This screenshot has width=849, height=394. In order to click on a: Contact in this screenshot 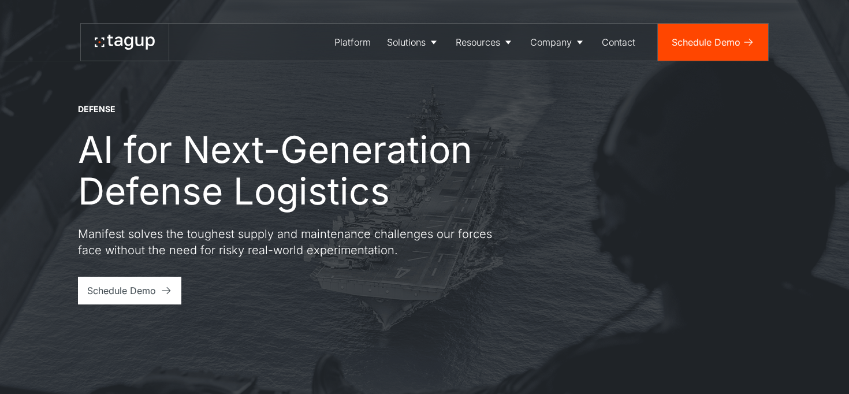, I will do `click(619, 42)`.